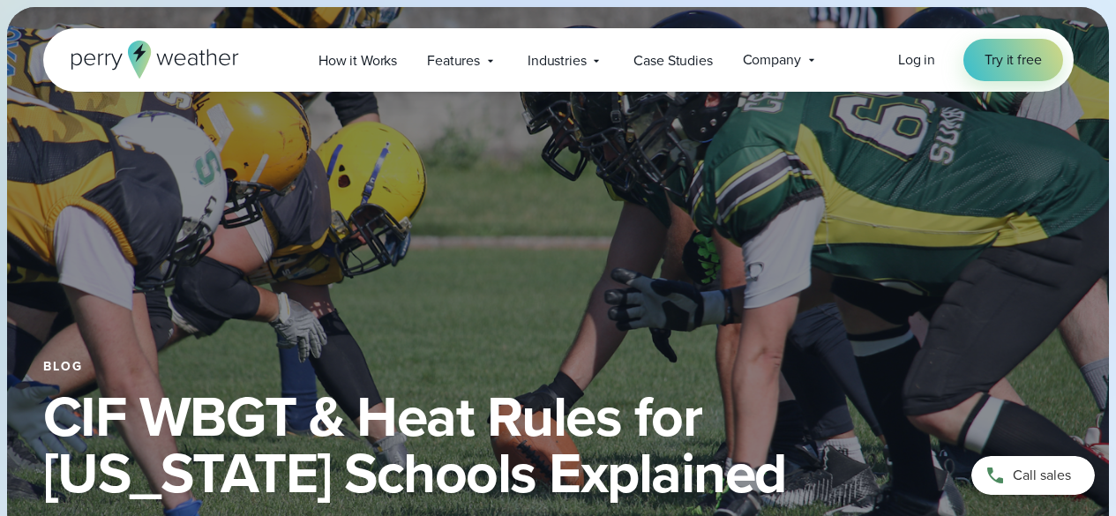 The width and height of the screenshot is (1116, 516). Describe the element at coordinates (917, 60) in the screenshot. I see `a: Log in` at that location.